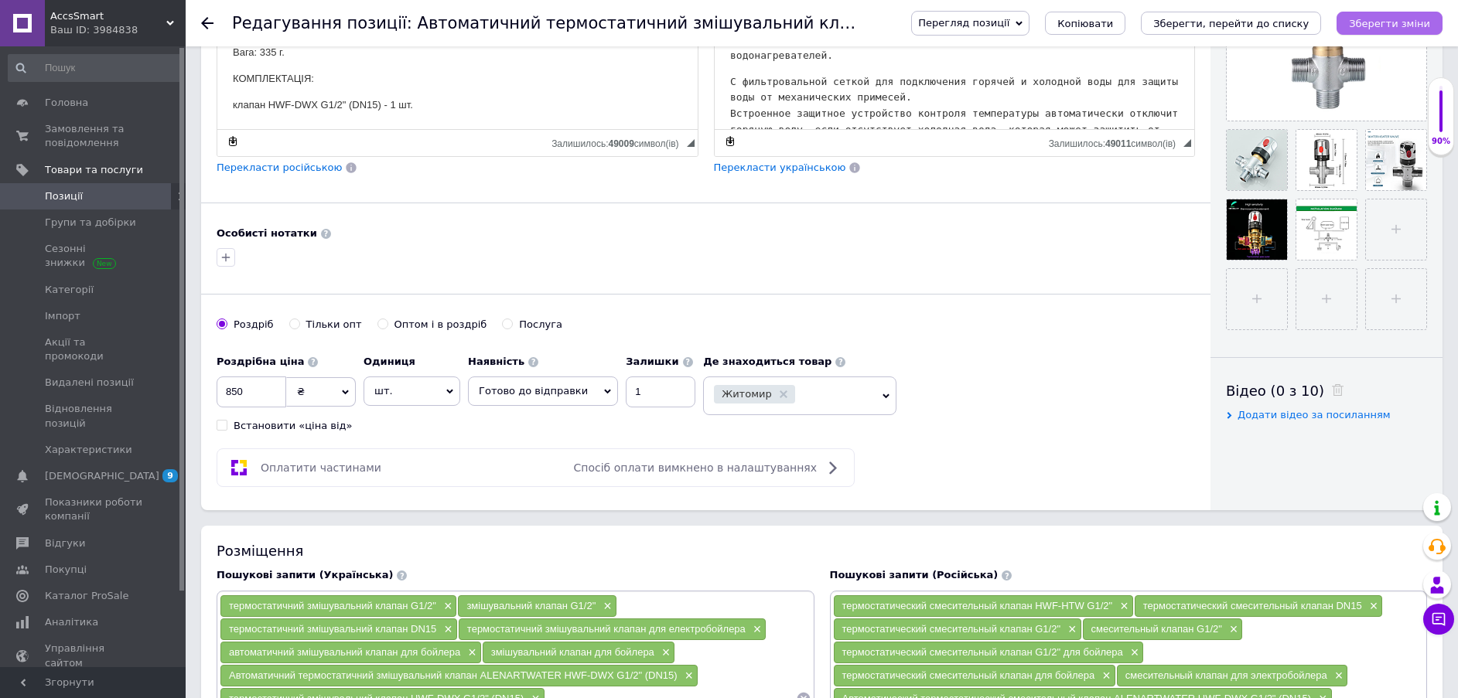  Describe the element at coordinates (63, 316) in the screenshot. I see `span: Імпорт` at that location.